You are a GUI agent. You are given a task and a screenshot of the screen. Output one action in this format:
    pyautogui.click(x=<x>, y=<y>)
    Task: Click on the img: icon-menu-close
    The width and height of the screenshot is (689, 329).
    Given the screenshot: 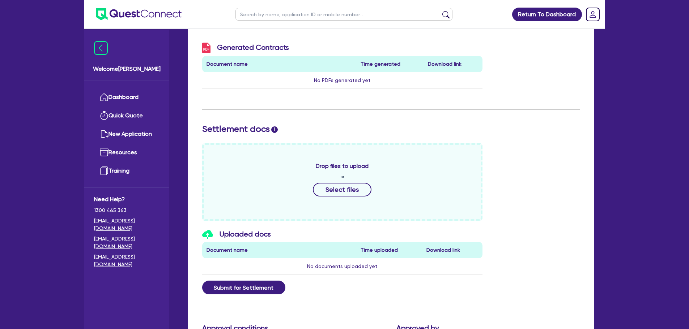 What is the action you would take?
    pyautogui.click(x=101, y=48)
    